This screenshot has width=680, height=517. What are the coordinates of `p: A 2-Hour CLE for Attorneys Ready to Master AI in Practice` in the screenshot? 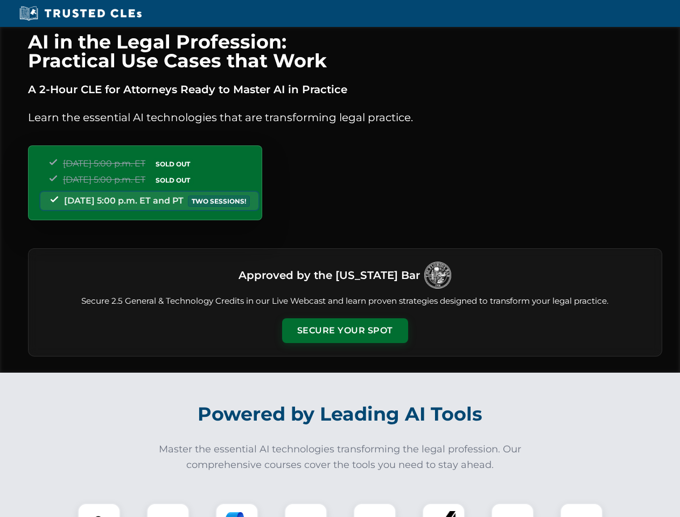 It's located at (345, 89).